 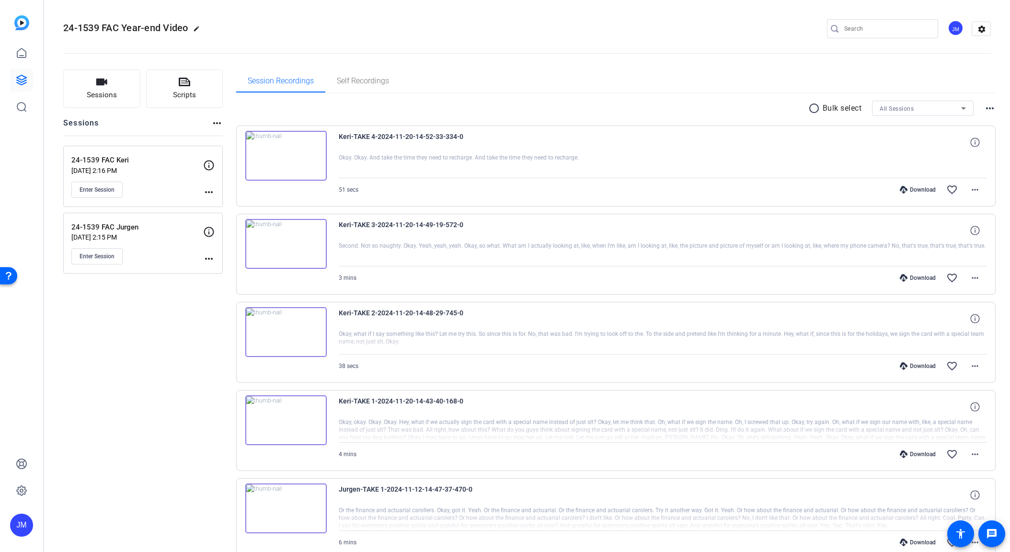 What do you see at coordinates (347, 454) in the screenshot?
I see `span: 4 mins` at bounding box center [347, 454].